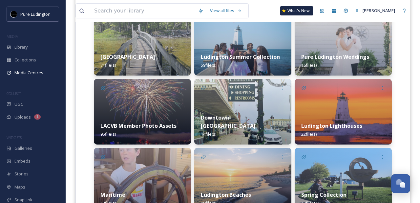 The height and width of the screenshot is (203, 420). I want to click on input: Search your library, so click(143, 11).